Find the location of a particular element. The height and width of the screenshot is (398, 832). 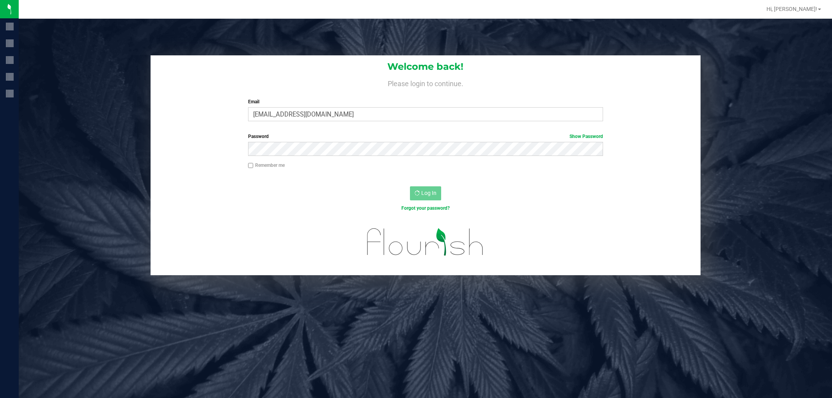

span: Password is located at coordinates (258, 137).